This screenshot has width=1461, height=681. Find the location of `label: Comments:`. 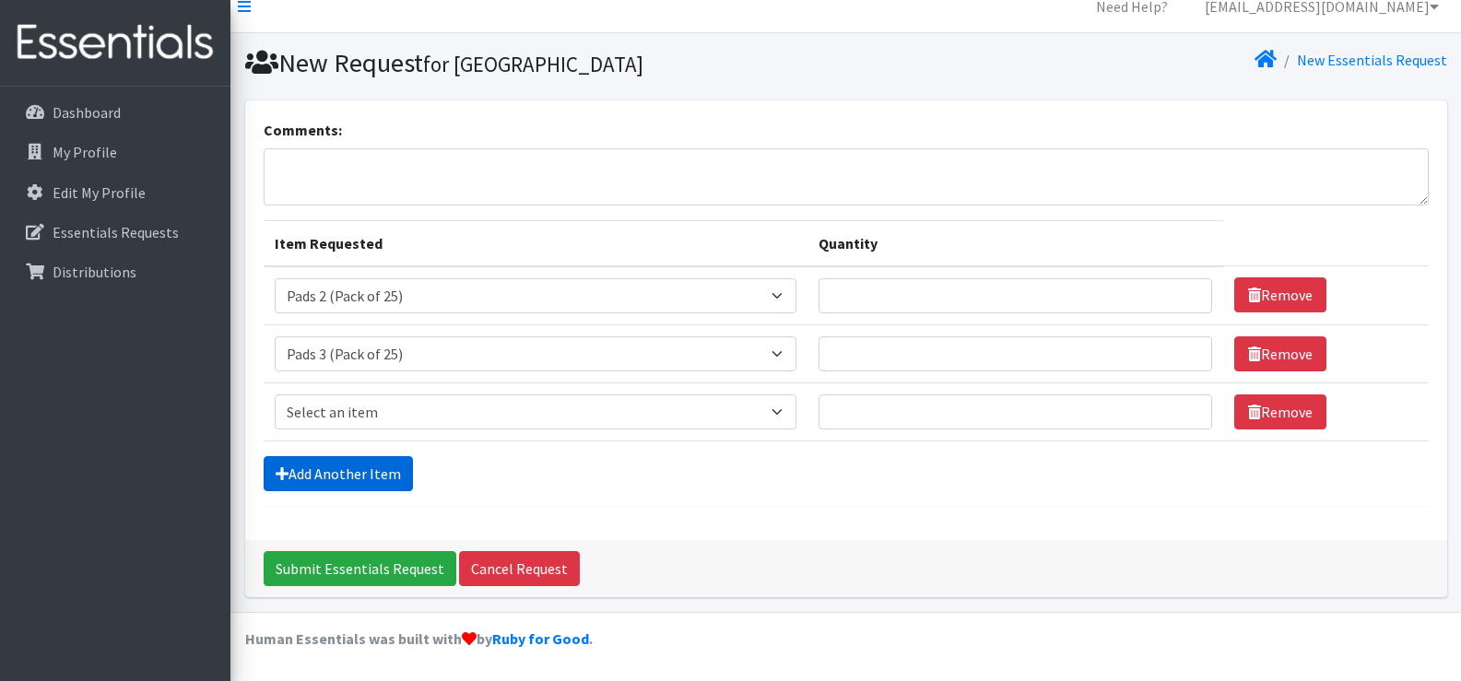

label: Comments: is located at coordinates (302, 130).